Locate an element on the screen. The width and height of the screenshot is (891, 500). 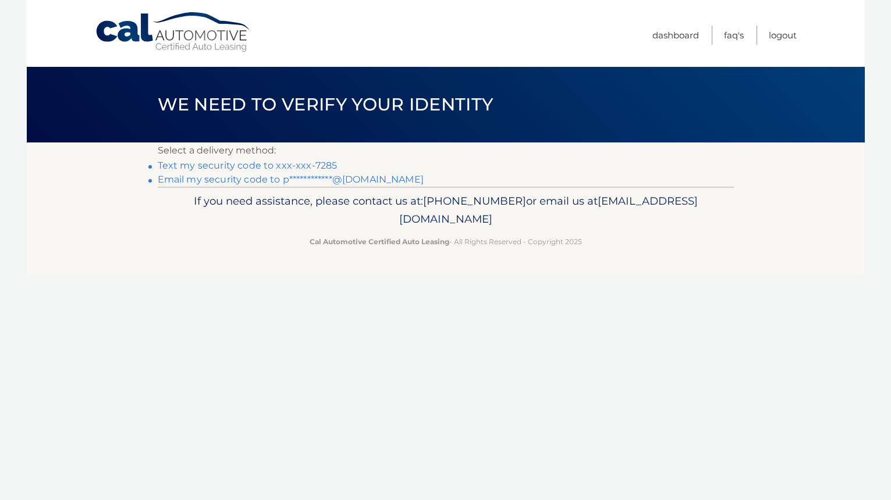
a: FAQ's is located at coordinates (734, 35).